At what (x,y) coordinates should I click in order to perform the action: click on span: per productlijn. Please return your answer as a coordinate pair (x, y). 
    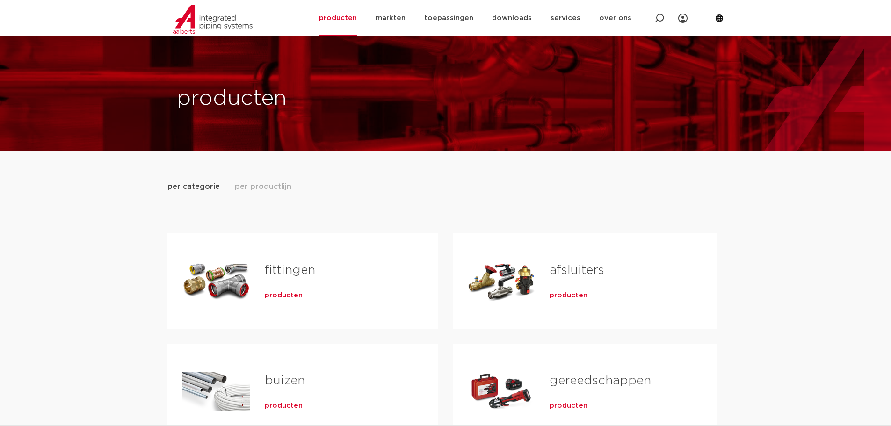
    Looking at the image, I should click on (263, 187).